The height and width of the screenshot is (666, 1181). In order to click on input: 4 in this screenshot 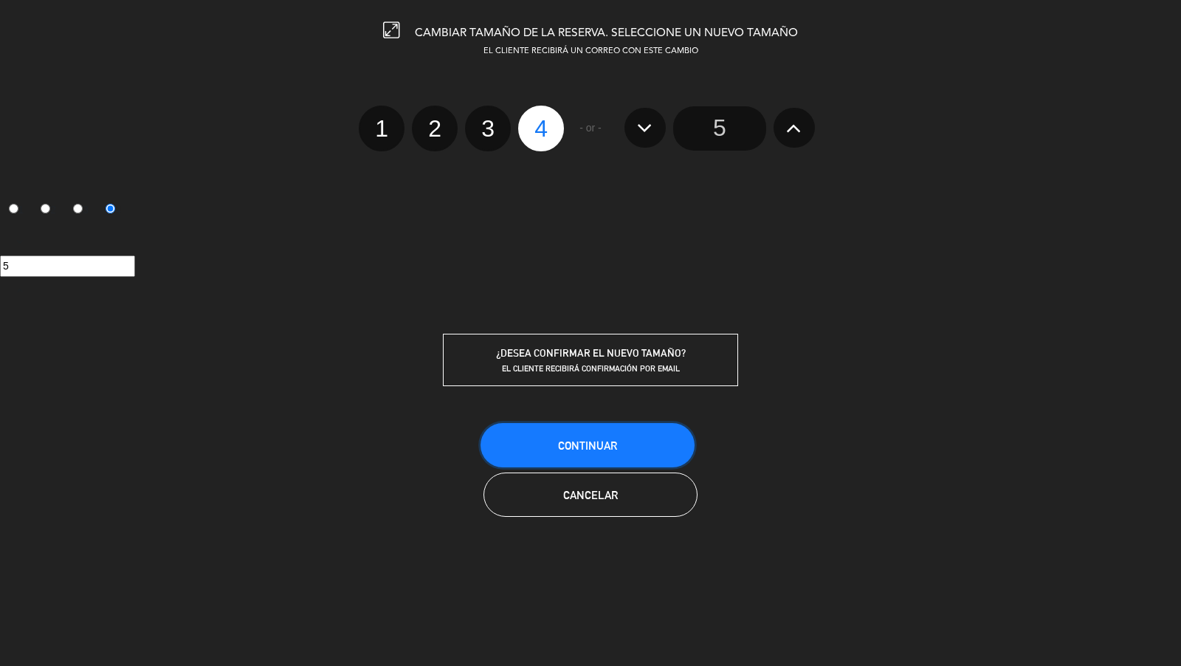, I will do `click(110, 208)`.